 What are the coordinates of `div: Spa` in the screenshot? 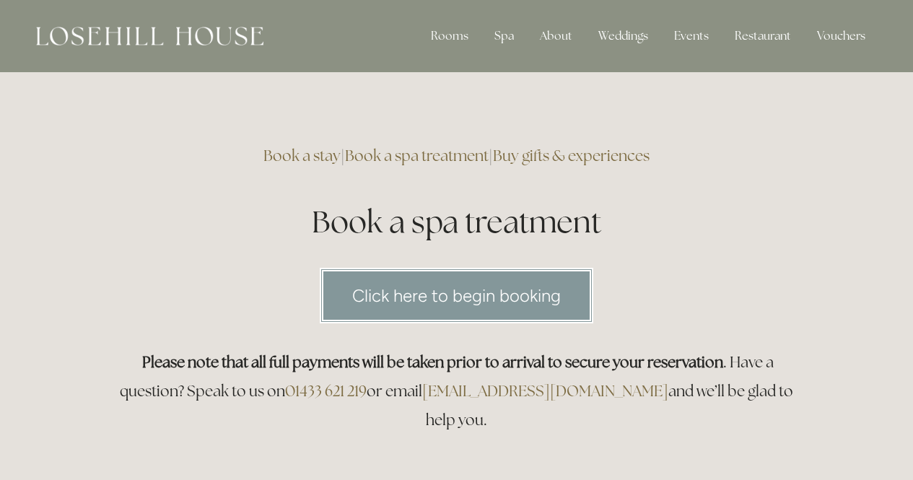 It's located at (504, 36).